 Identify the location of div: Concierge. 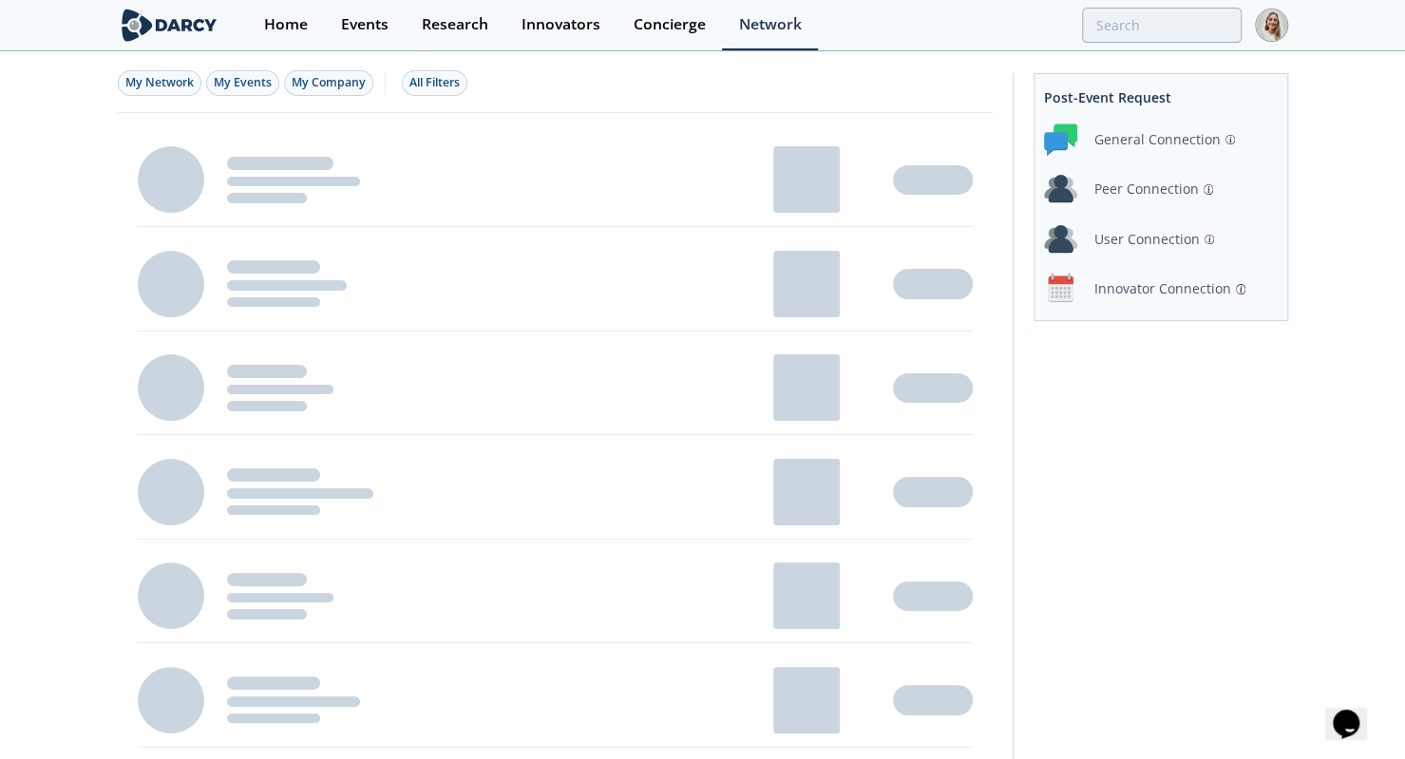
(669, 25).